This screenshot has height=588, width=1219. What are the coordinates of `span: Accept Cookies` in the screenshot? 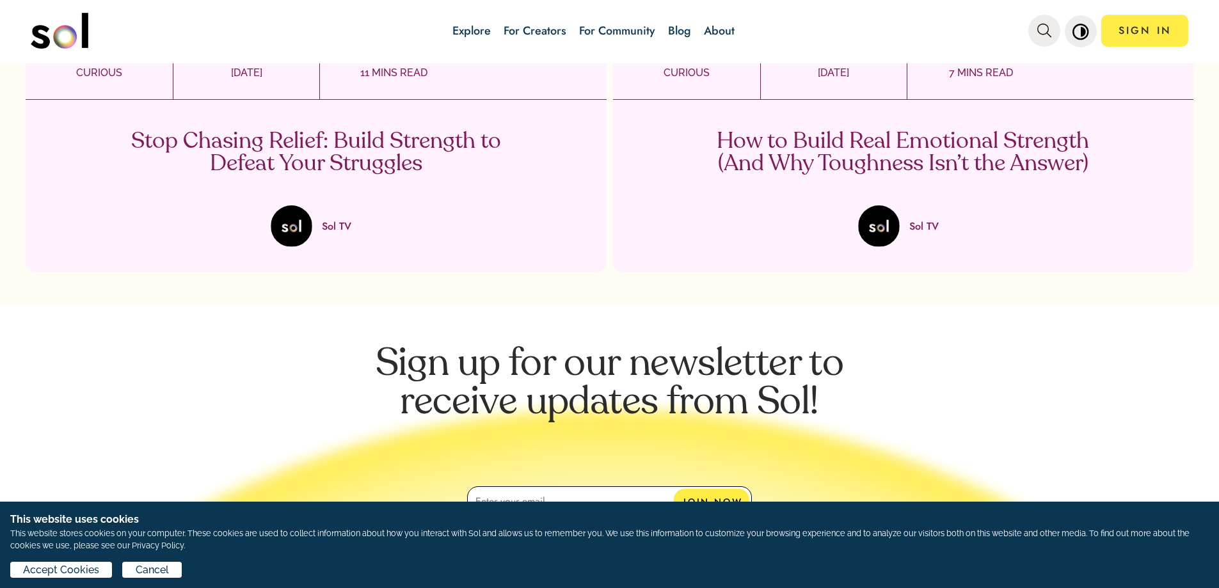 It's located at (61, 570).